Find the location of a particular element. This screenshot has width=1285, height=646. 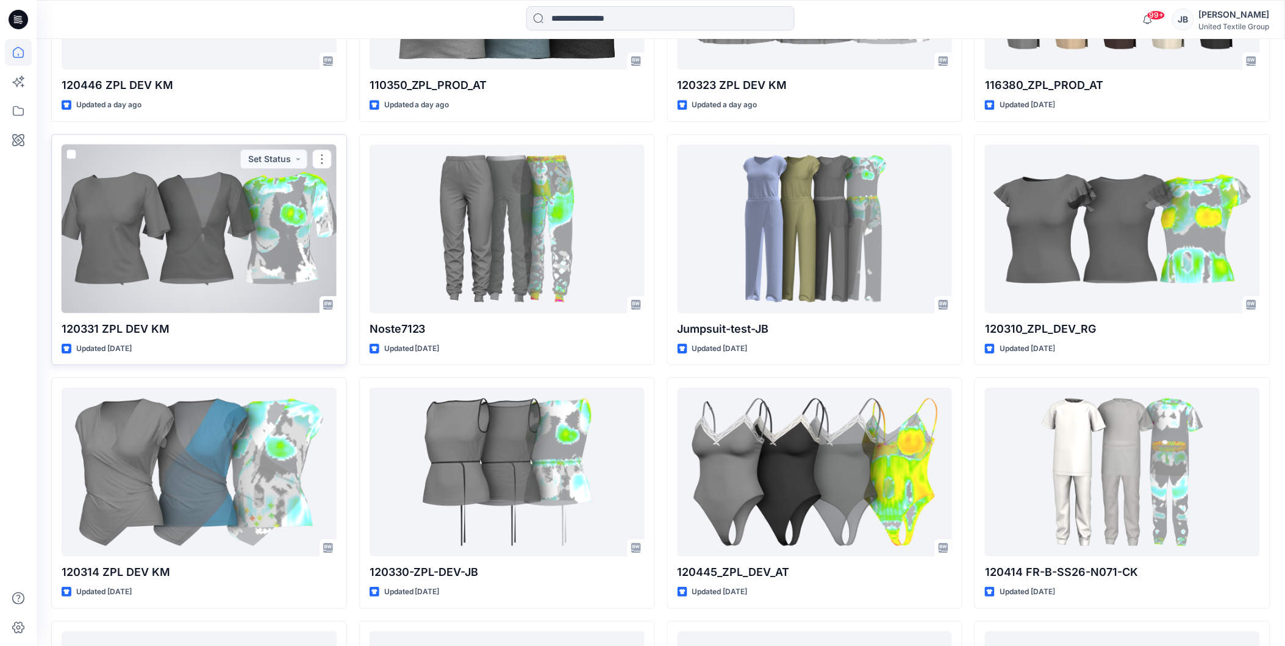

a: 120331 ZPL DEV KM is located at coordinates (199, 229).